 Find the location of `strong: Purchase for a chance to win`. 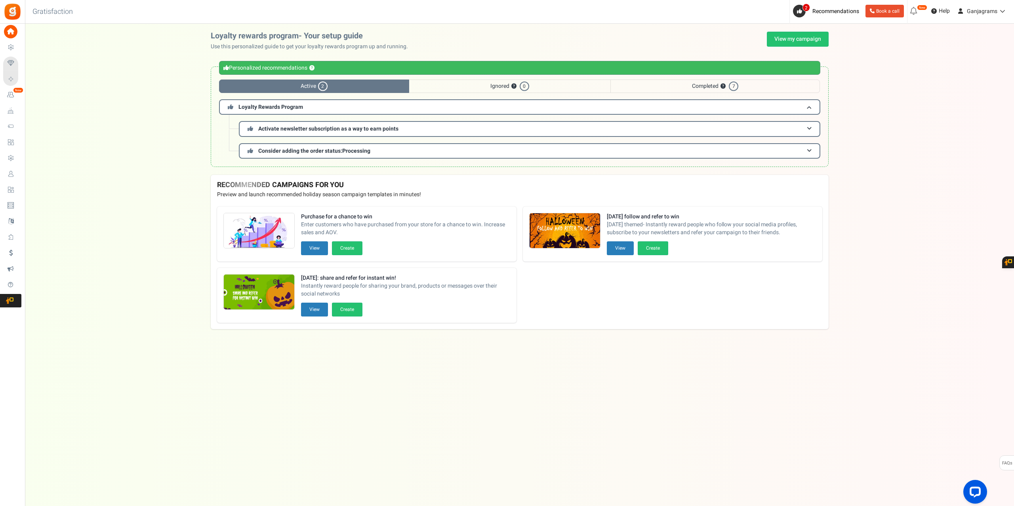

strong: Purchase for a chance to win is located at coordinates (405, 217).